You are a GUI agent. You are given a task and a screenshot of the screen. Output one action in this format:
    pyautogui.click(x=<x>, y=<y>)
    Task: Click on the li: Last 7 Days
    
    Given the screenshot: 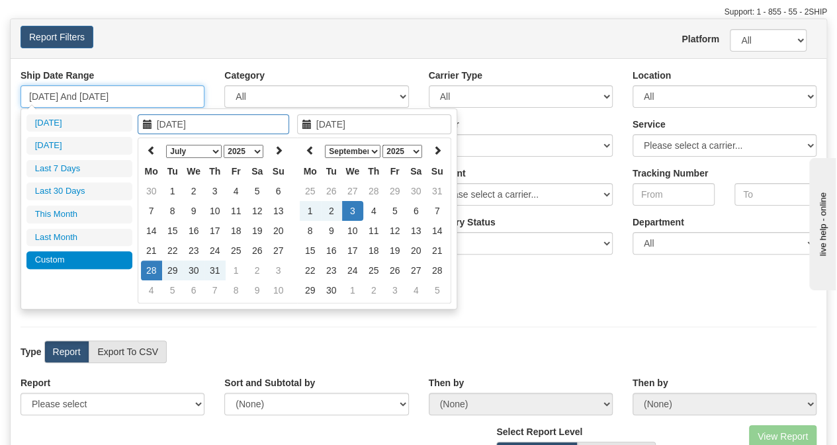 What is the action you would take?
    pyautogui.click(x=79, y=169)
    